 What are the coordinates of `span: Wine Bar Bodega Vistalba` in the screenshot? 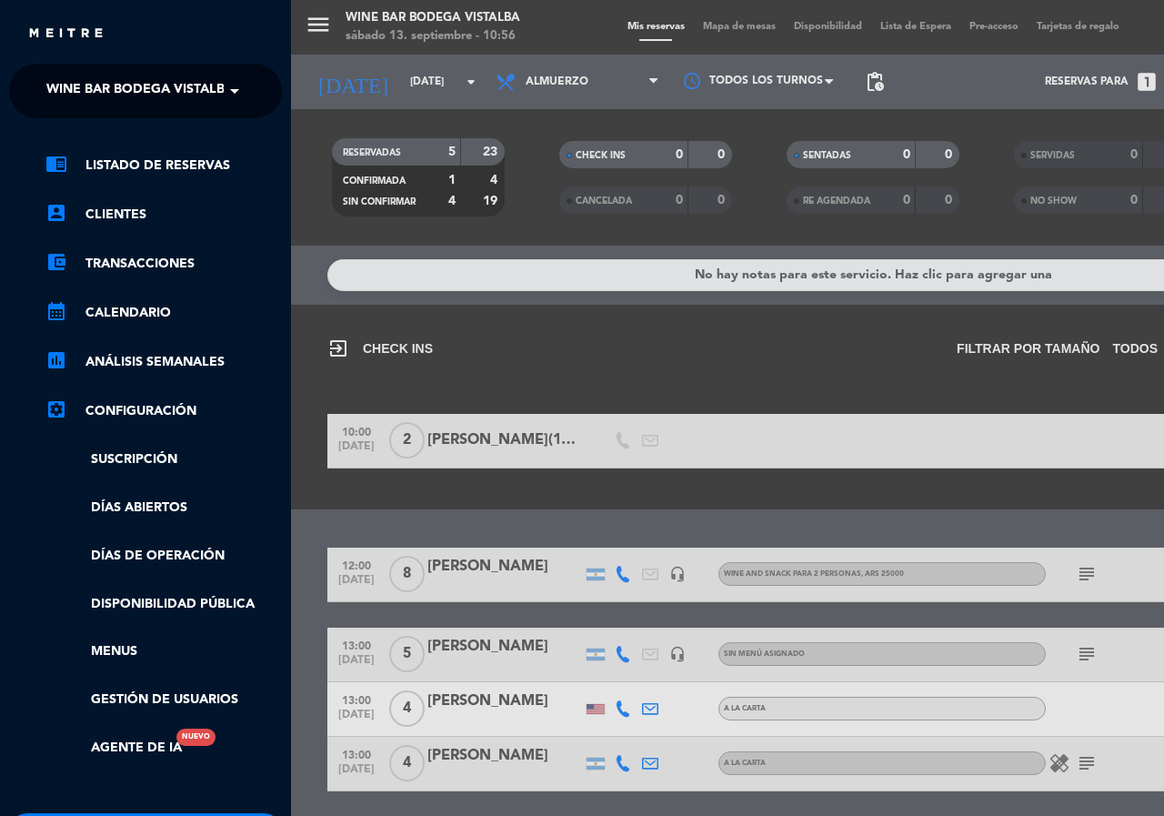 It's located at (140, 91).